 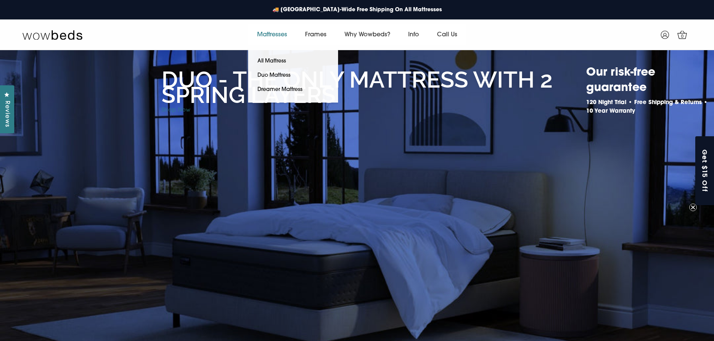 I want to click on a: Shop Now, so click(x=176, y=110).